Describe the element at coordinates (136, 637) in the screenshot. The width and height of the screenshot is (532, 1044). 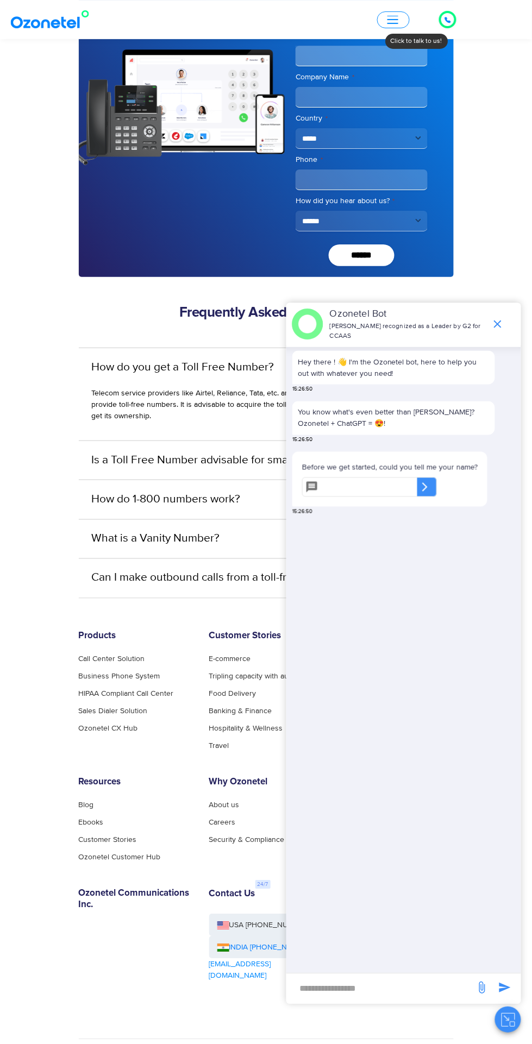
I see `h6: Products` at that location.